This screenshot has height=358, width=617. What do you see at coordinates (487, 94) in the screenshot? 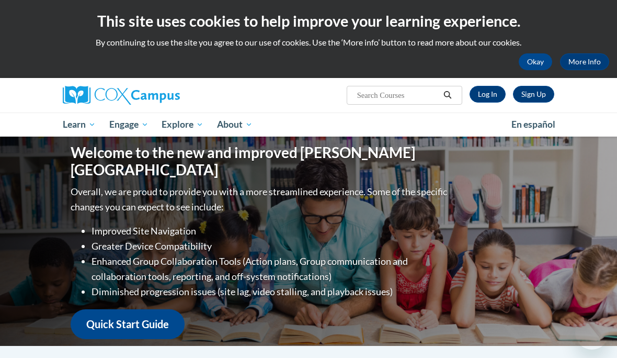
I see `a: Log In` at bounding box center [487, 94].